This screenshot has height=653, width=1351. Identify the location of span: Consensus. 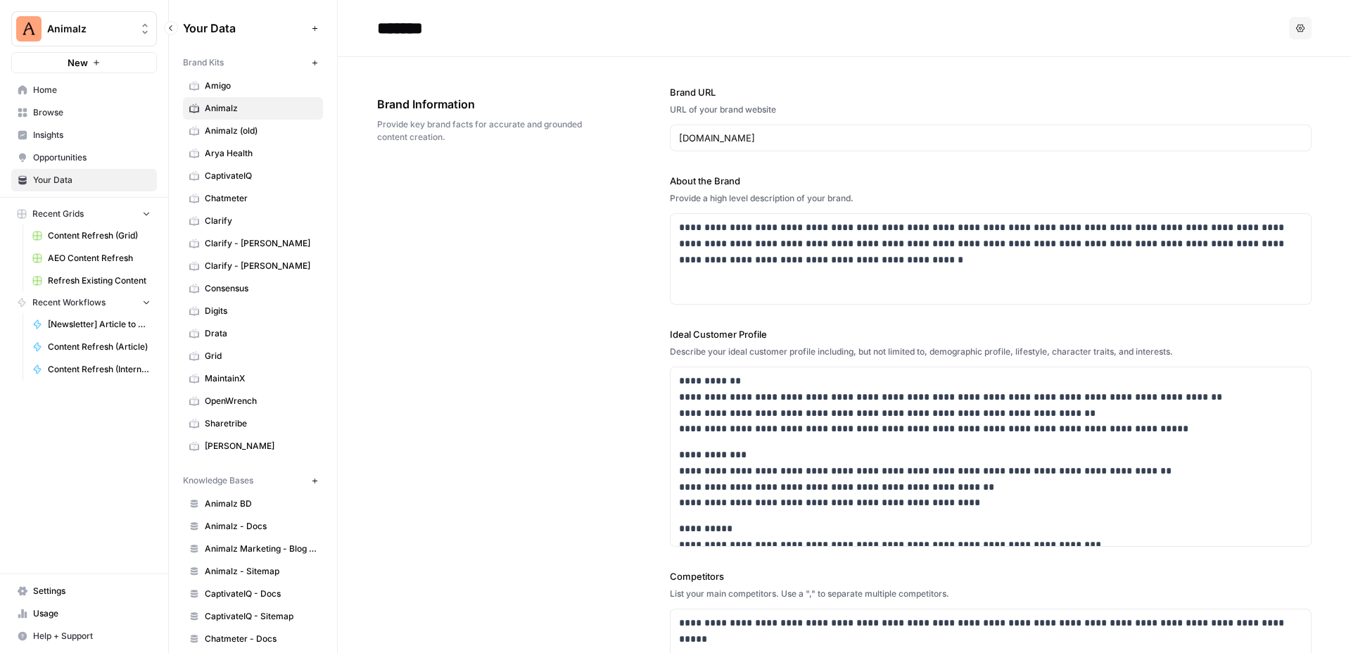
(260, 288).